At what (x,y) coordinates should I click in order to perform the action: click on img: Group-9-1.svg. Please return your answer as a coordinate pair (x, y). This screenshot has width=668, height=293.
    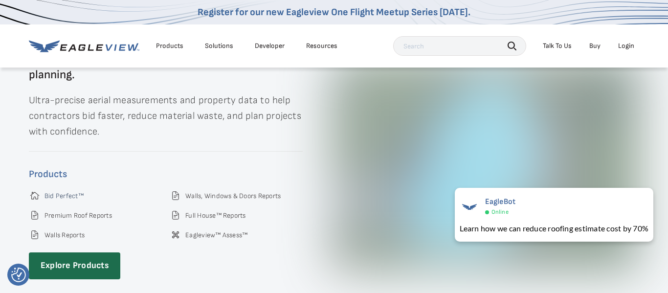
    Looking at the image, I should click on (35, 196).